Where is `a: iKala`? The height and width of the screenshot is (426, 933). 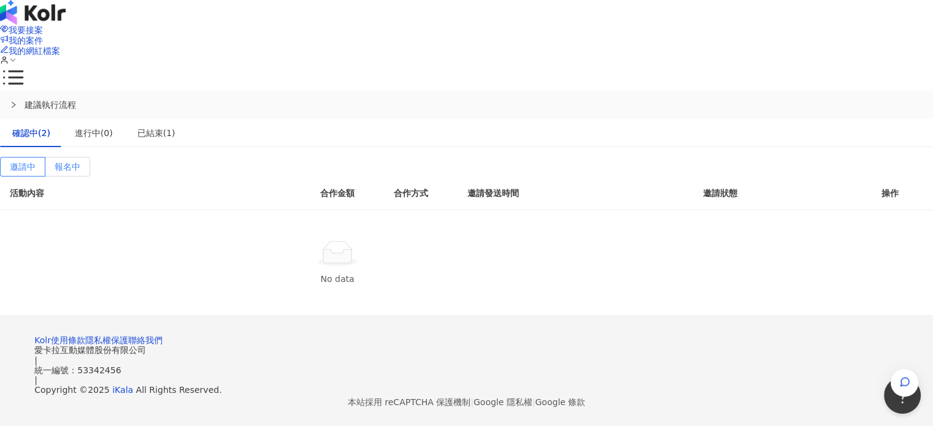
a: iKala is located at coordinates (123, 390).